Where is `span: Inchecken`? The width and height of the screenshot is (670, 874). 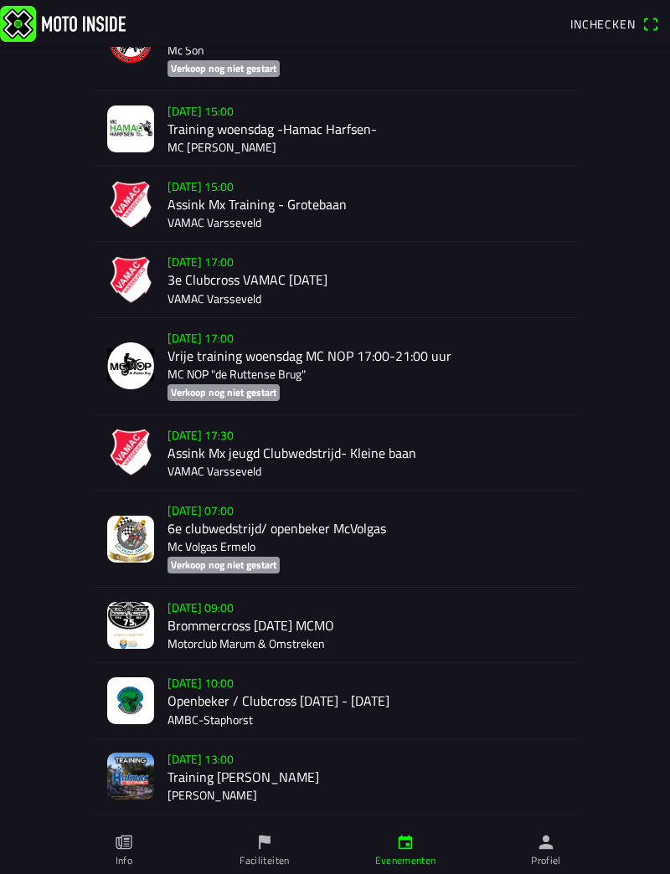
span: Inchecken is located at coordinates (603, 23).